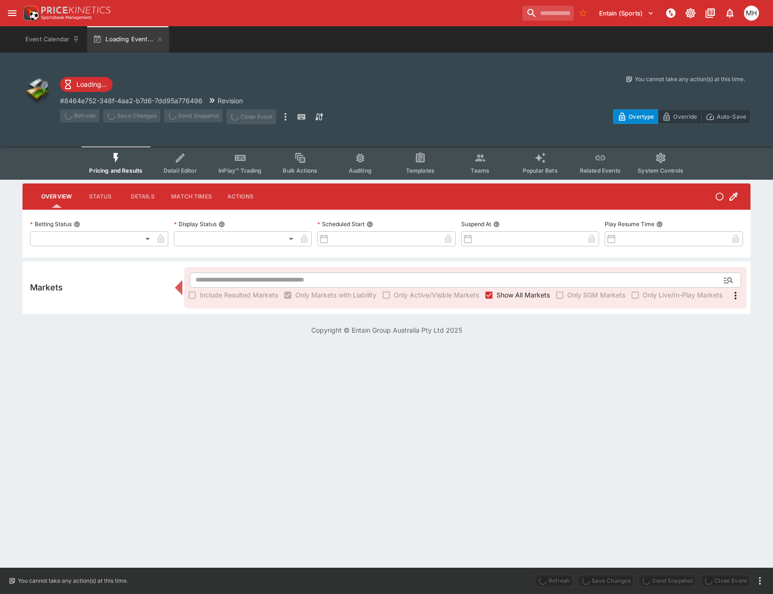  I want to click on button: Status, so click(100, 196).